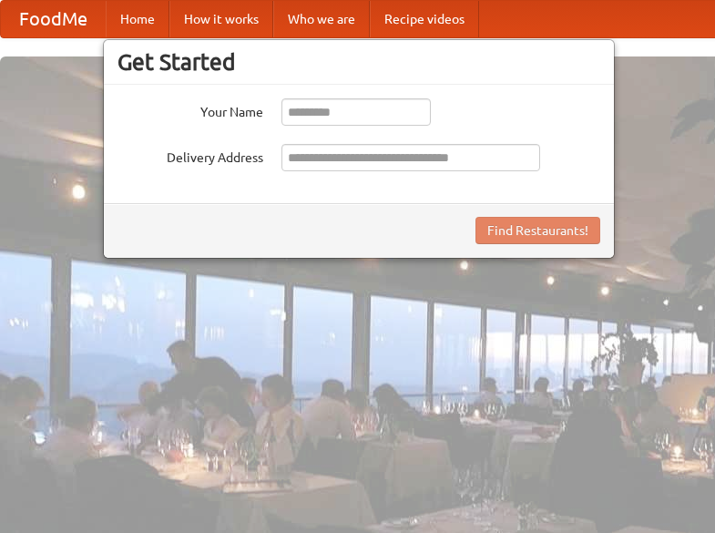 The height and width of the screenshot is (533, 715). What do you see at coordinates (190, 155) in the screenshot?
I see `label: Delivery Address` at bounding box center [190, 155].